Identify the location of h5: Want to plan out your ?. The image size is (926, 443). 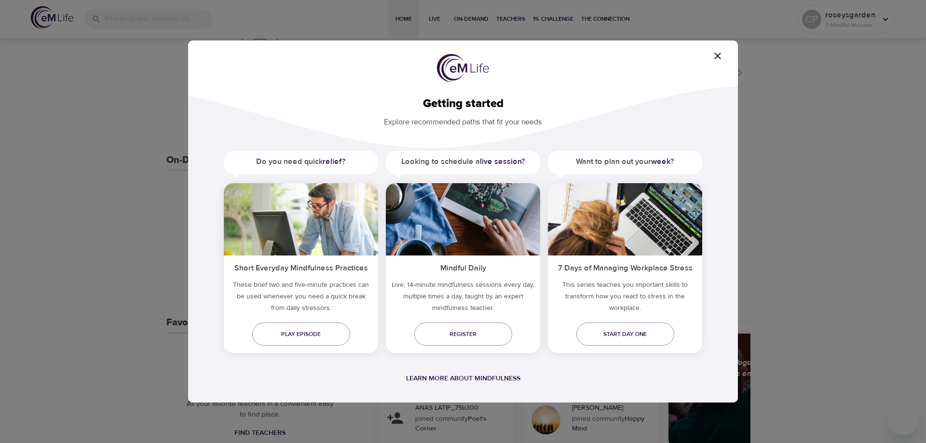
(625, 162).